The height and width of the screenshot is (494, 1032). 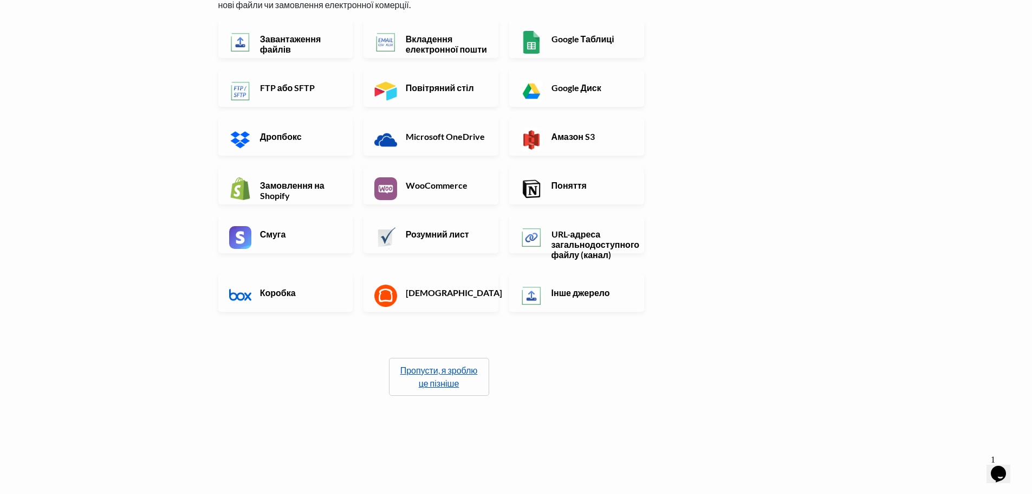 What do you see at coordinates (532, 237) in the screenshot?
I see `img: Додаток та API URL-адреси публічного файлу` at bounding box center [532, 237].